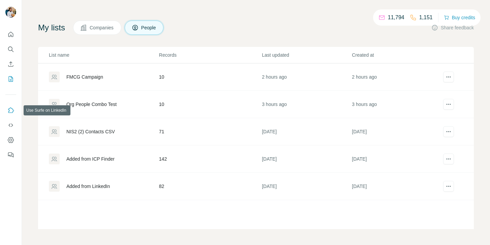 This screenshot has width=490, height=245. Describe the element at coordinates (11, 12) in the screenshot. I see `img: Avatar` at that location.